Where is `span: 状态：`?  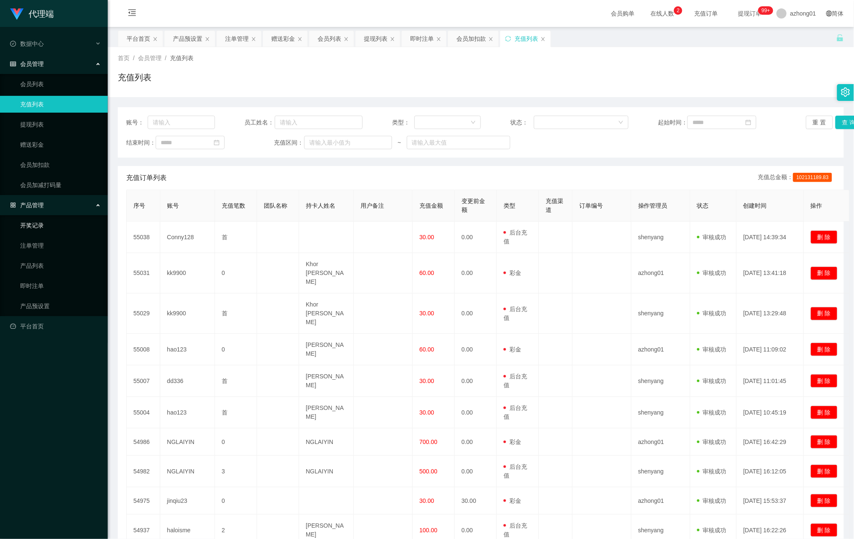
span: 状态： is located at coordinates (522, 122).